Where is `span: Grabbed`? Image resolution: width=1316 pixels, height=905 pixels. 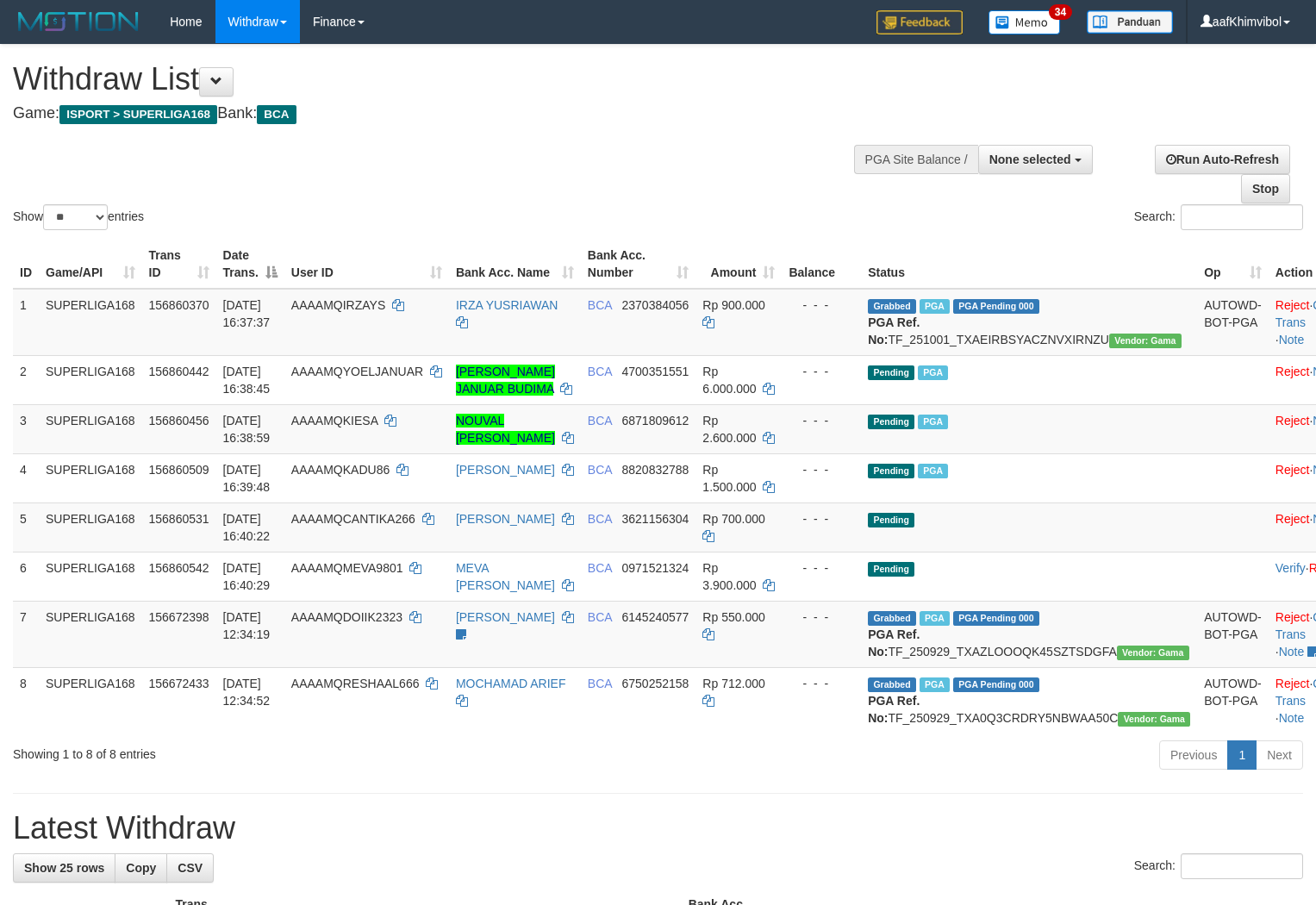 span: Grabbed is located at coordinates (892, 618).